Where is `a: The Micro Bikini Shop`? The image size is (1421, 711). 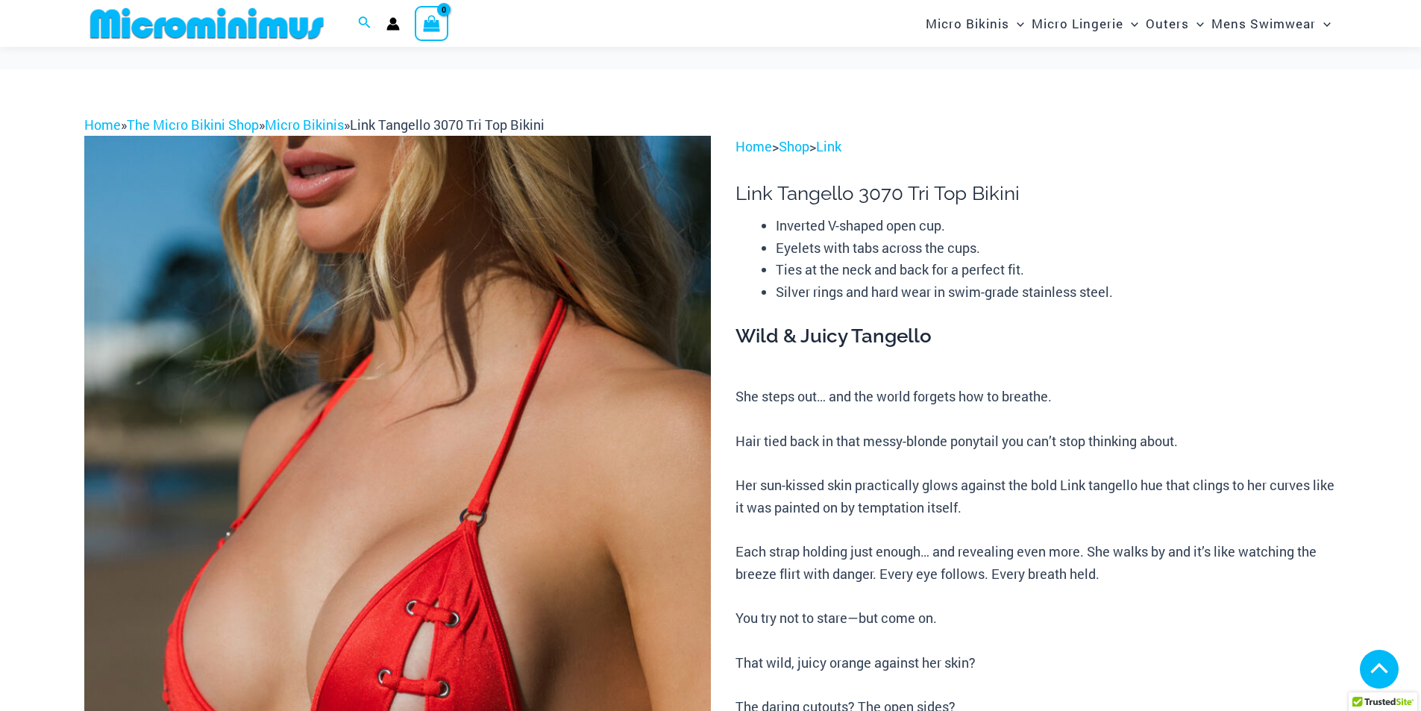
a: The Micro Bikini Shop is located at coordinates (192, 125).